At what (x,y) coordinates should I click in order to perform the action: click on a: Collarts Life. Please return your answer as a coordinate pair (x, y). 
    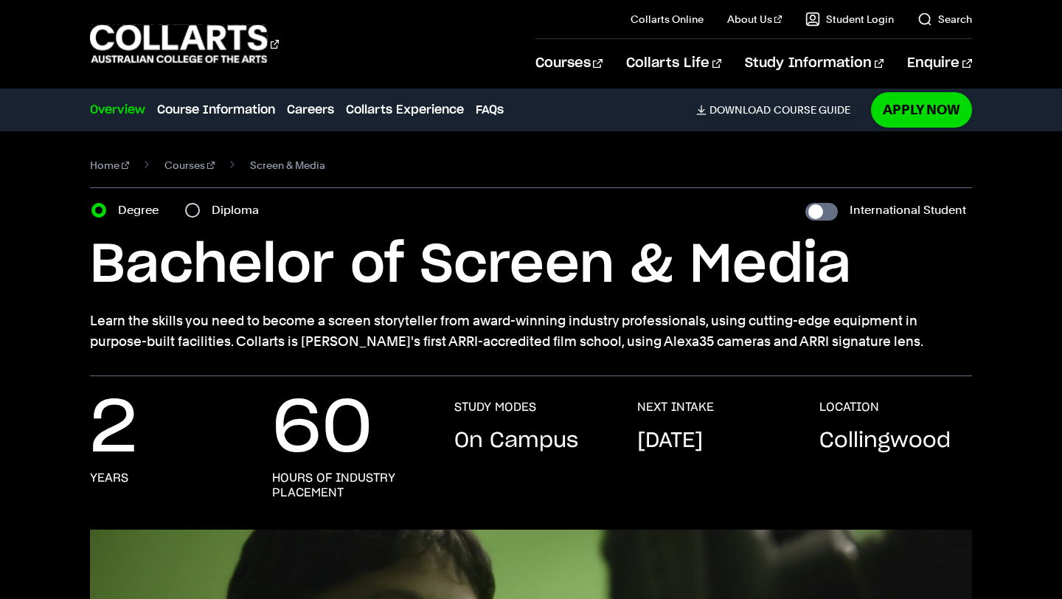
    Looking at the image, I should click on (673, 63).